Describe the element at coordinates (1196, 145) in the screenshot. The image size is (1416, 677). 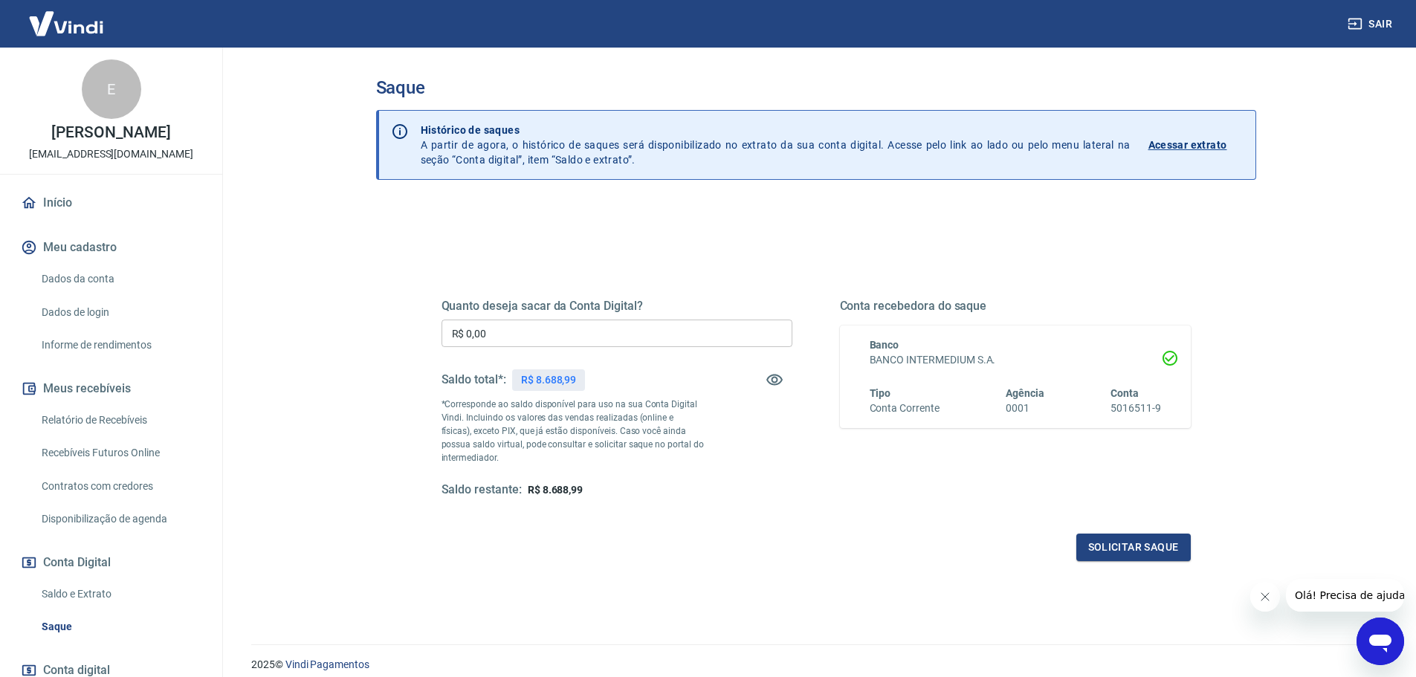
I see `a: Acessar extrato` at that location.